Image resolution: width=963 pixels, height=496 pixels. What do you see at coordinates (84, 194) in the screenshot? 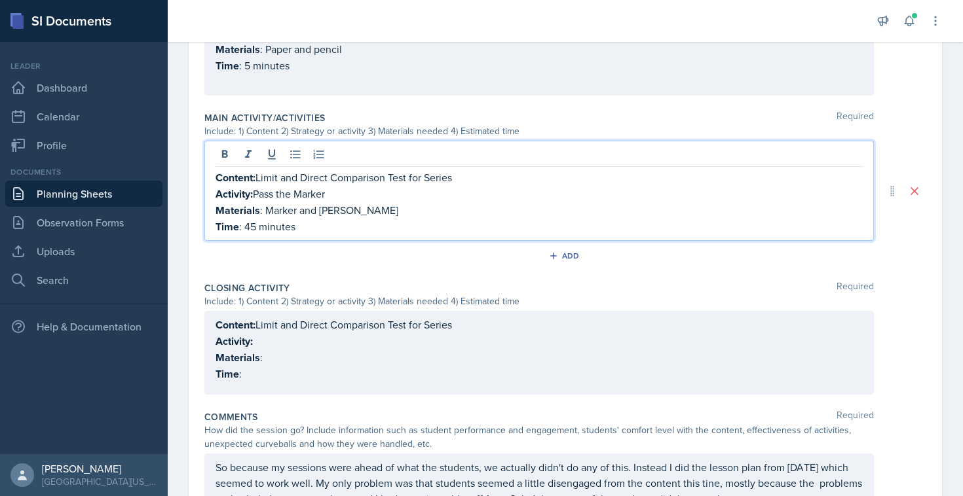
I see `a: Planning Sheets` at bounding box center [84, 194].